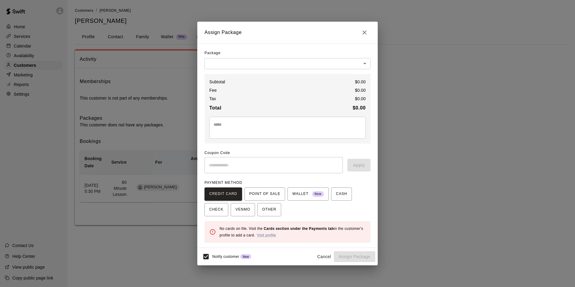 The image size is (575, 287). I want to click on span: CHECK, so click(216, 209).